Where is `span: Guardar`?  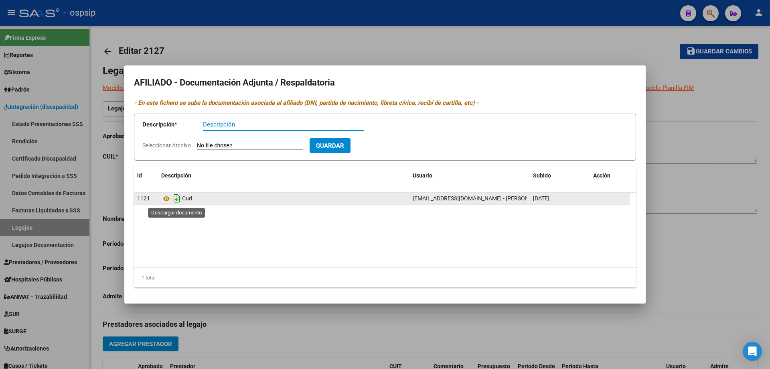
span: Guardar is located at coordinates (330, 146).